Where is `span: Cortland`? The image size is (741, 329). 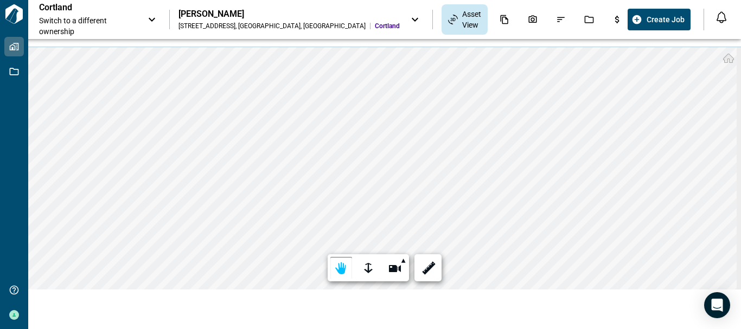
span: Cortland is located at coordinates (387, 26).